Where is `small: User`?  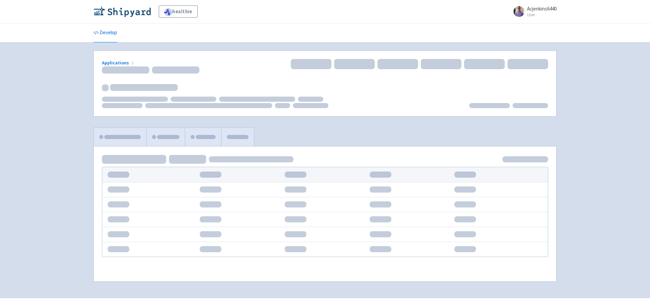
small: User is located at coordinates (542, 15).